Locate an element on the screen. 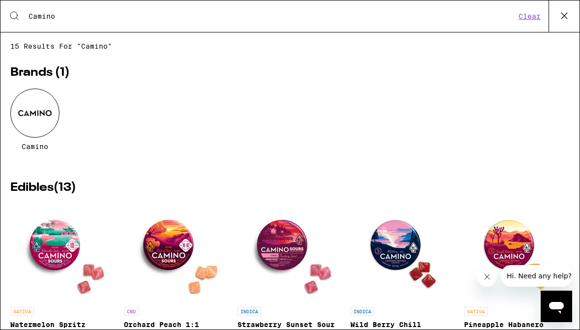  img: Camino - Orchard Peach 1:1 Balance Sours Gummies is located at coordinates (176, 253).